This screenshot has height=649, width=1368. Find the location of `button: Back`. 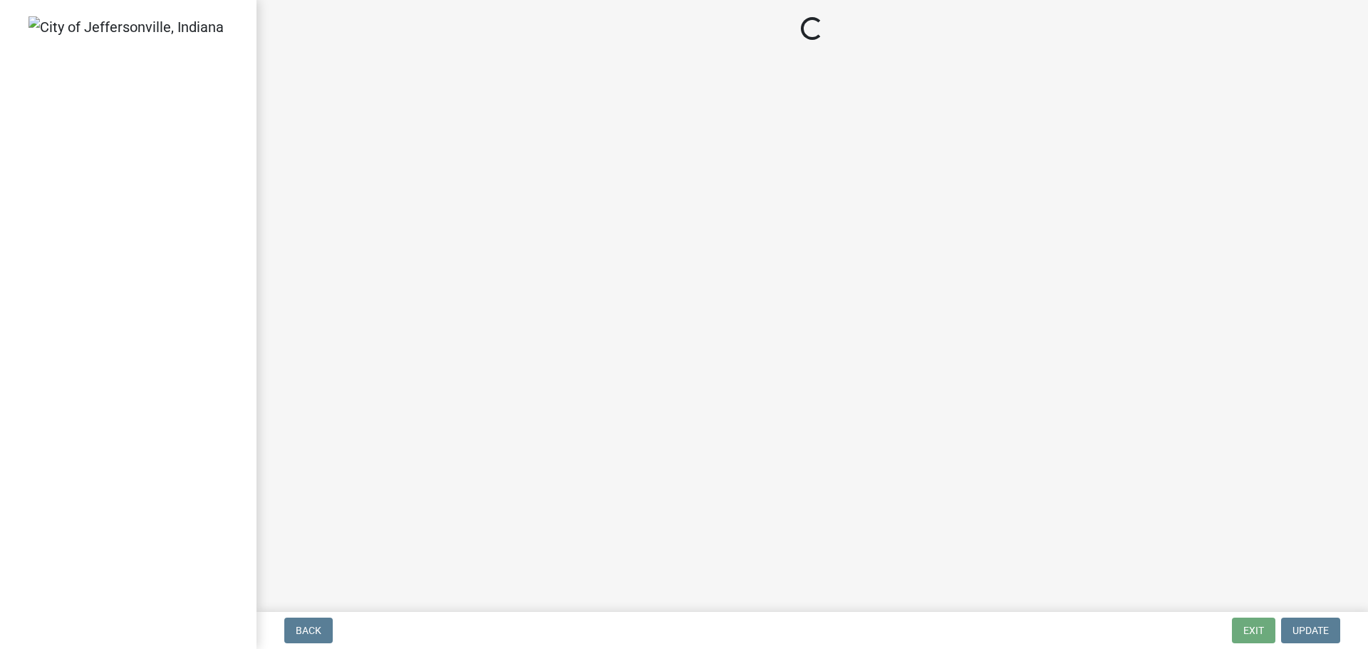

button: Back is located at coordinates (309, 631).